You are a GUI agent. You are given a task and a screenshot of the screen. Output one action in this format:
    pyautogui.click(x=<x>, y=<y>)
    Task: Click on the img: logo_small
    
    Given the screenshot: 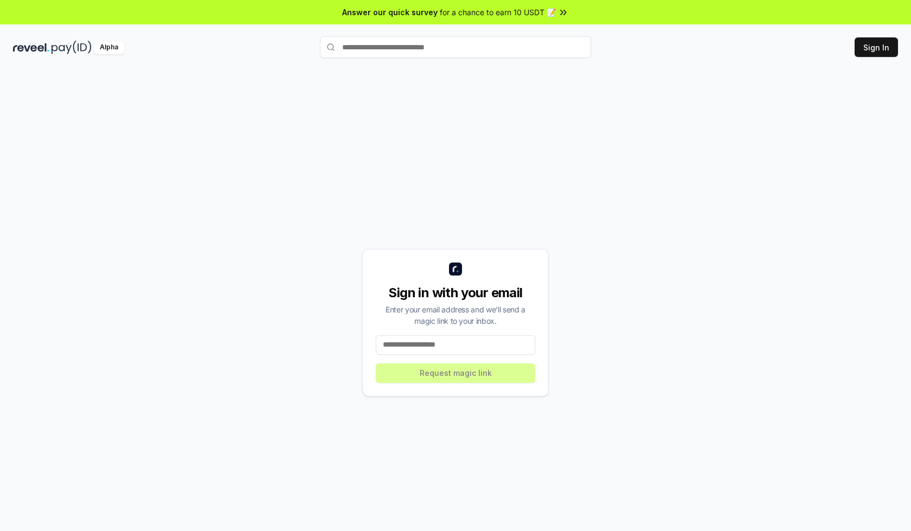 What is the action you would take?
    pyautogui.click(x=455, y=269)
    